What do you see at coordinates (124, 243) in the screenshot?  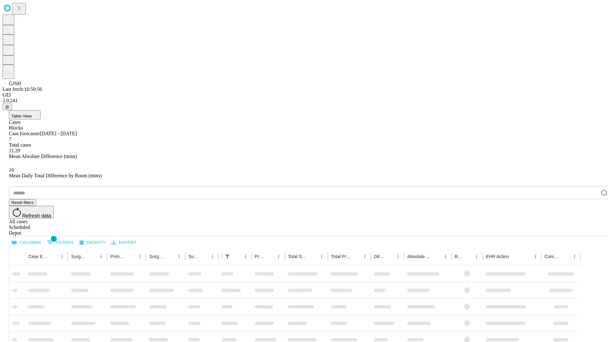 I see `button: Export` at bounding box center [124, 243].